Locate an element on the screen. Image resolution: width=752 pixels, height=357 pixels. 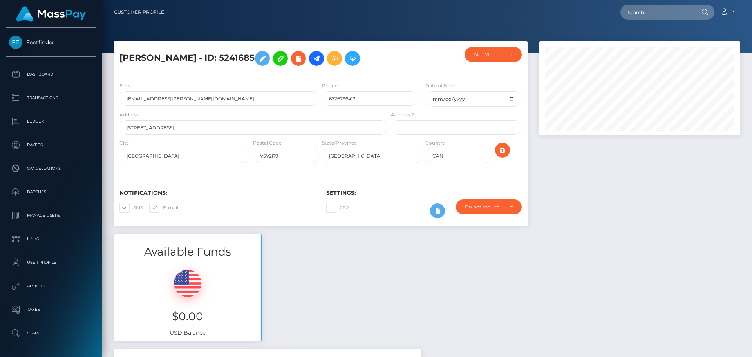
p: Cancellations is located at coordinates (51, 168).